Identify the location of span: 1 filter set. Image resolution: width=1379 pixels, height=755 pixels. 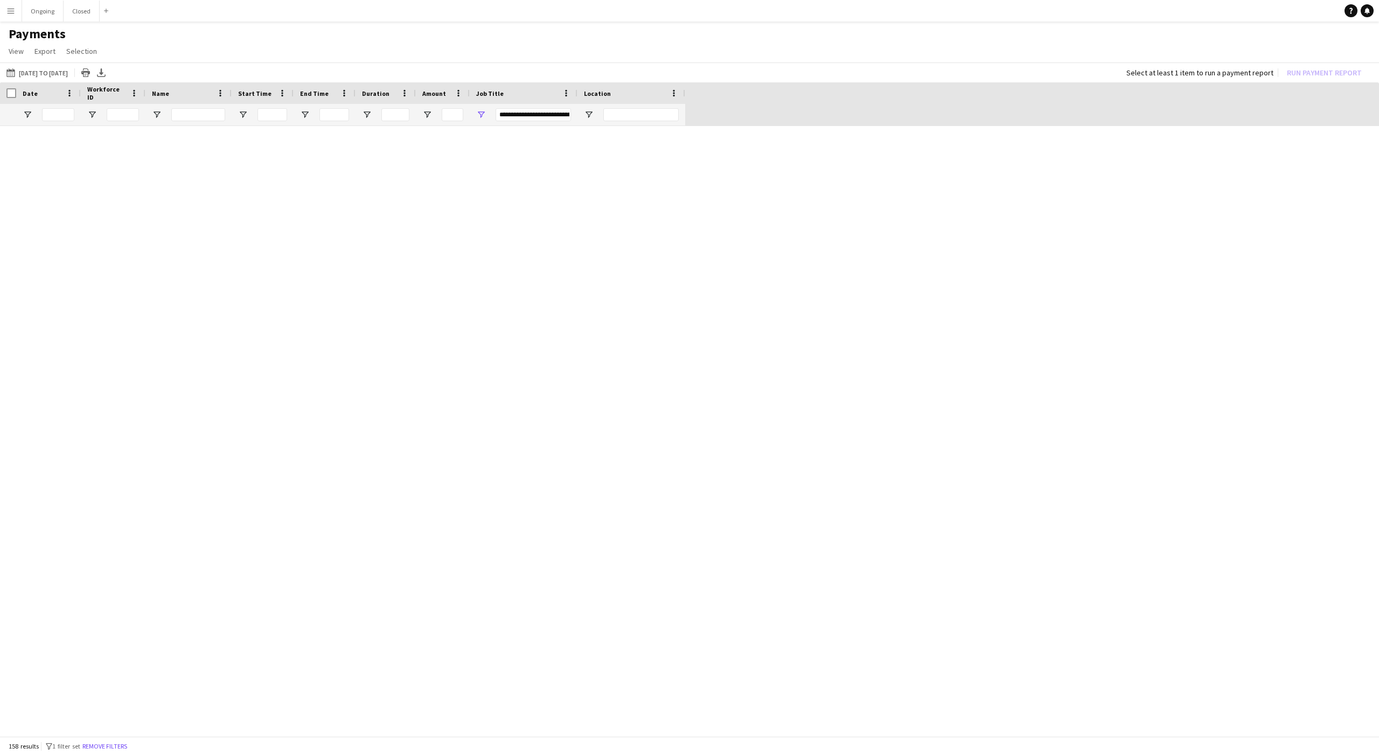
(66, 746).